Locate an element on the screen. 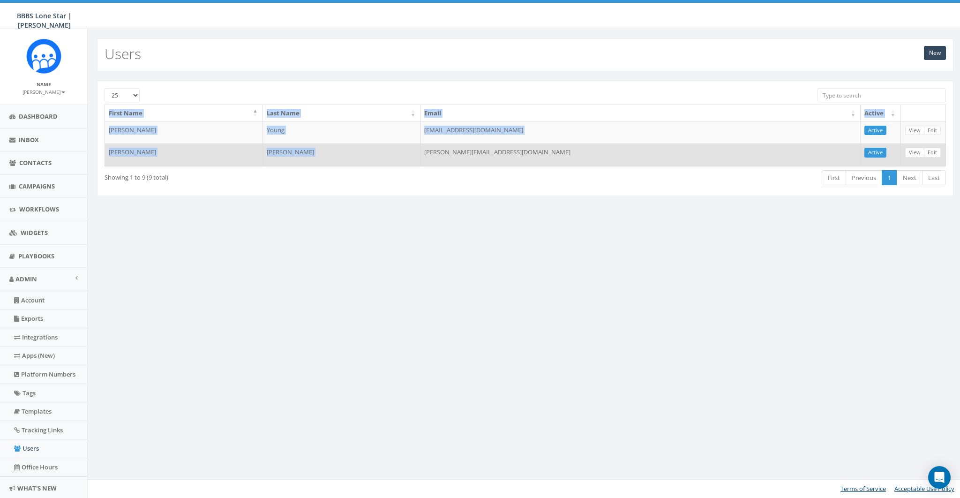 This screenshot has height=498, width=960. img: Rally_Corp_Icon_1.png is located at coordinates (44, 56).